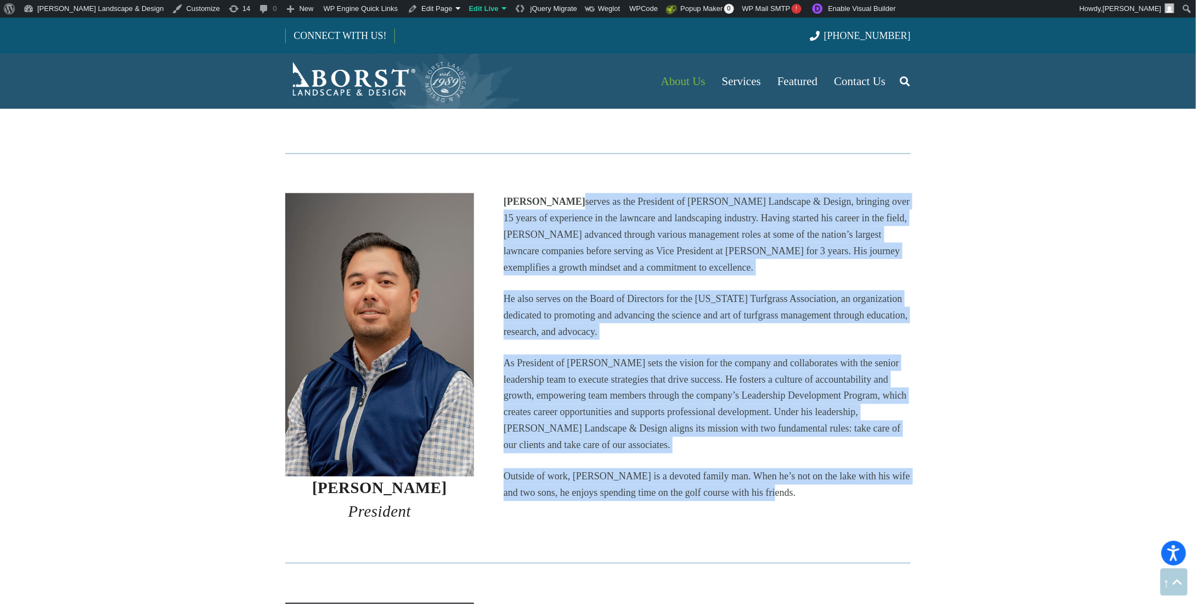  What do you see at coordinates (797, 81) in the screenshot?
I see `span: Featured` at bounding box center [797, 81].